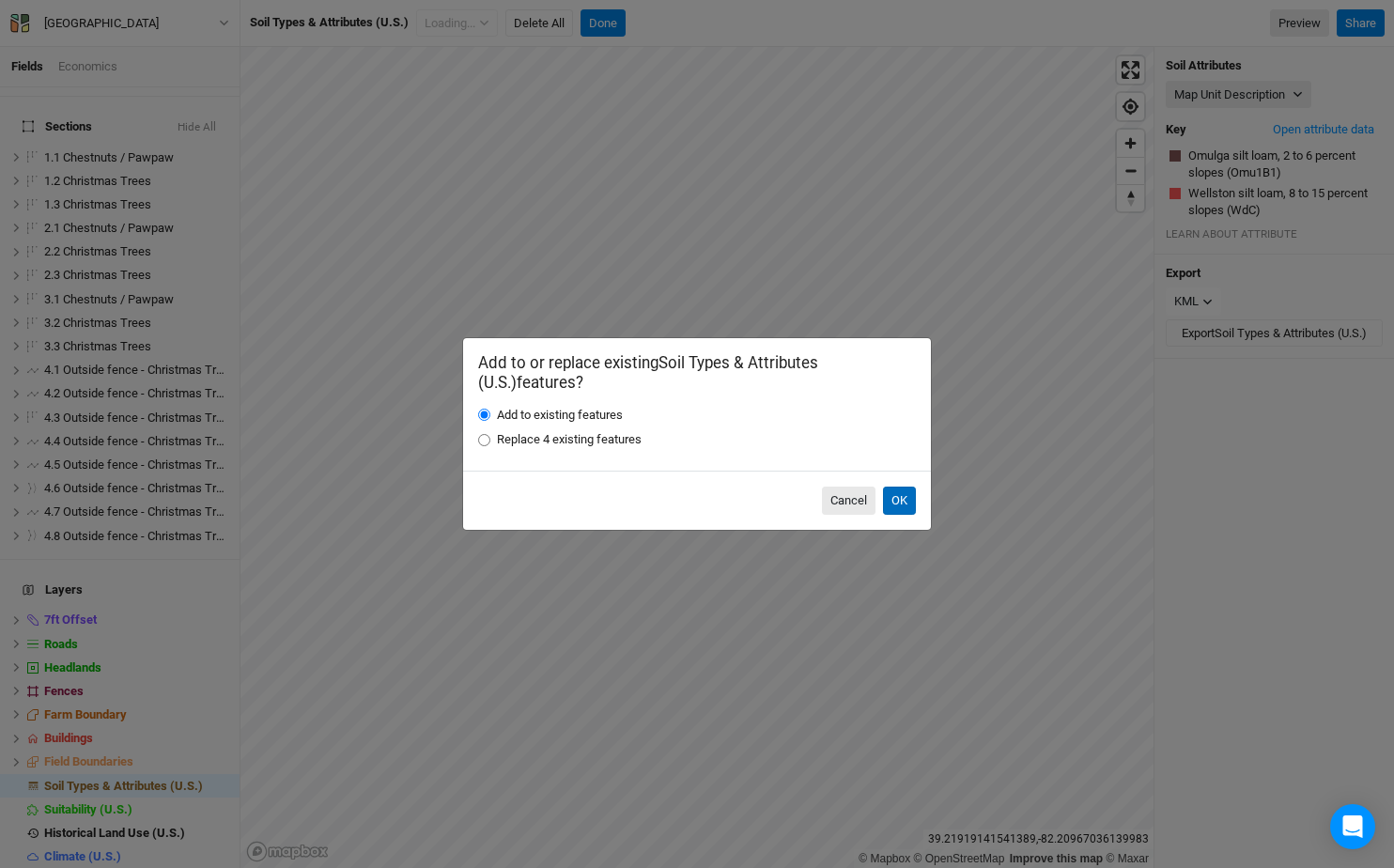 This screenshot has width=1394, height=868. I want to click on button: OK, so click(899, 500).